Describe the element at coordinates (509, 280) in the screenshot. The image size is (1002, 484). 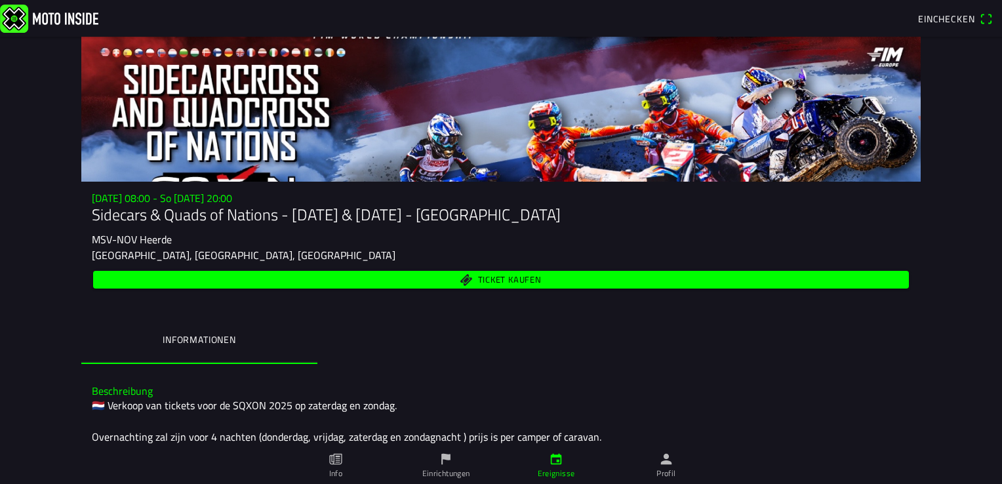
I see `span: Ticket kaufen` at that location.